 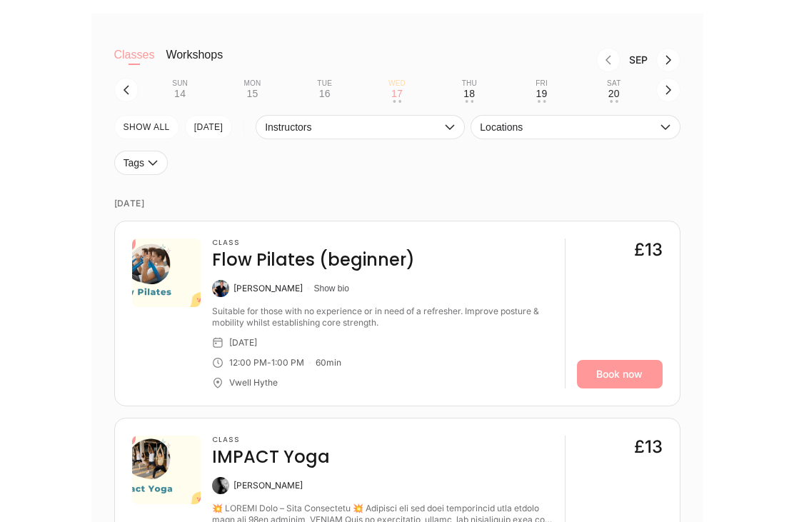 What do you see at coordinates (329, 363) in the screenshot?
I see `div: 60 min` at bounding box center [329, 363].